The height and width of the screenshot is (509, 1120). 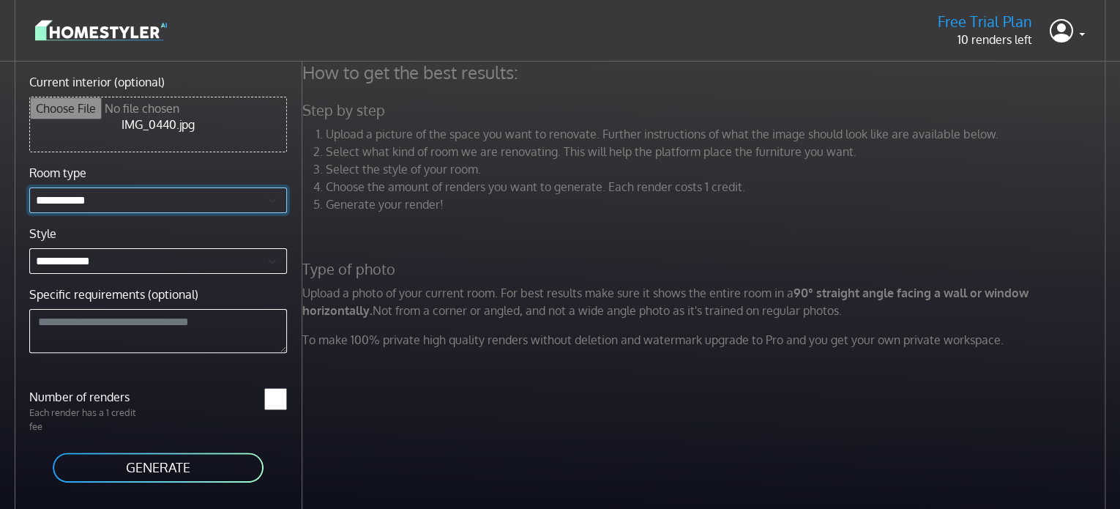 What do you see at coordinates (97, 82) in the screenshot?
I see `label: Current interior (optional)` at bounding box center [97, 82].